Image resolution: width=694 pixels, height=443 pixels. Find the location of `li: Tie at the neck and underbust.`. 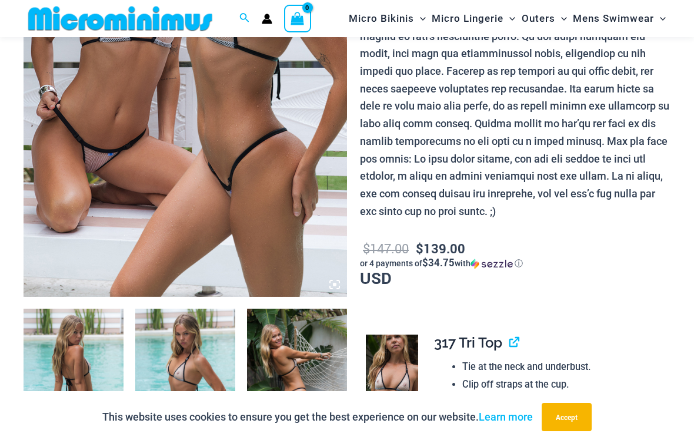

li: Tie at the neck and underbust. is located at coordinates (562, 367).